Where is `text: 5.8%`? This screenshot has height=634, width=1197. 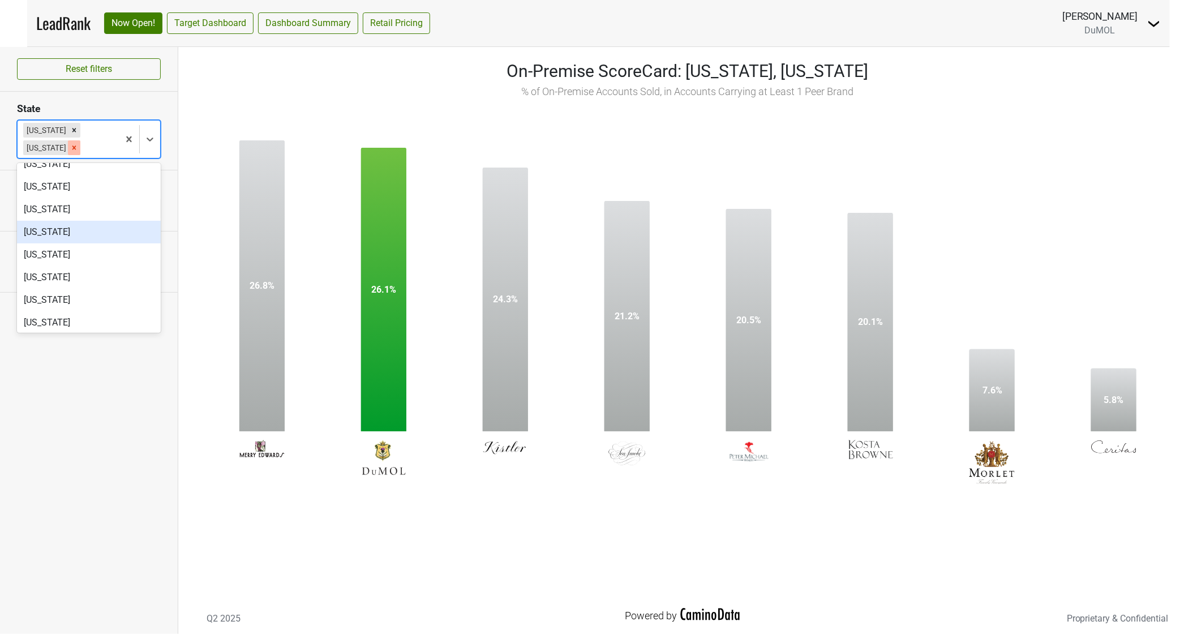
text: 5.8% is located at coordinates (1114, 400).